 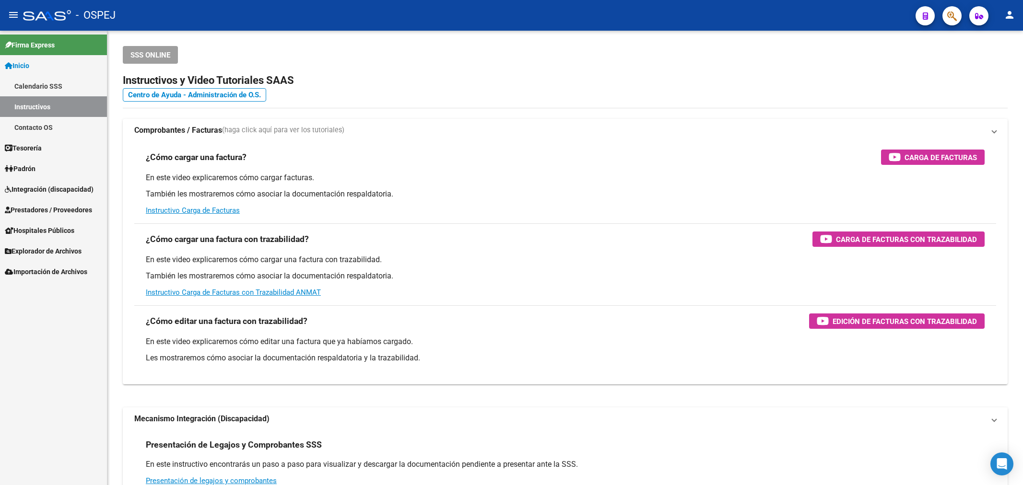 I want to click on button: Carga de Facturas con Trazabilidad, so click(x=899, y=239).